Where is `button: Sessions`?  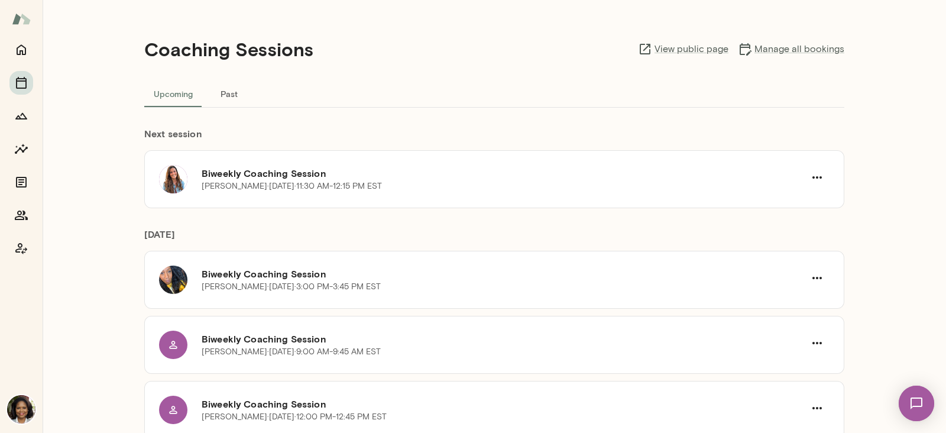 button: Sessions is located at coordinates (21, 83).